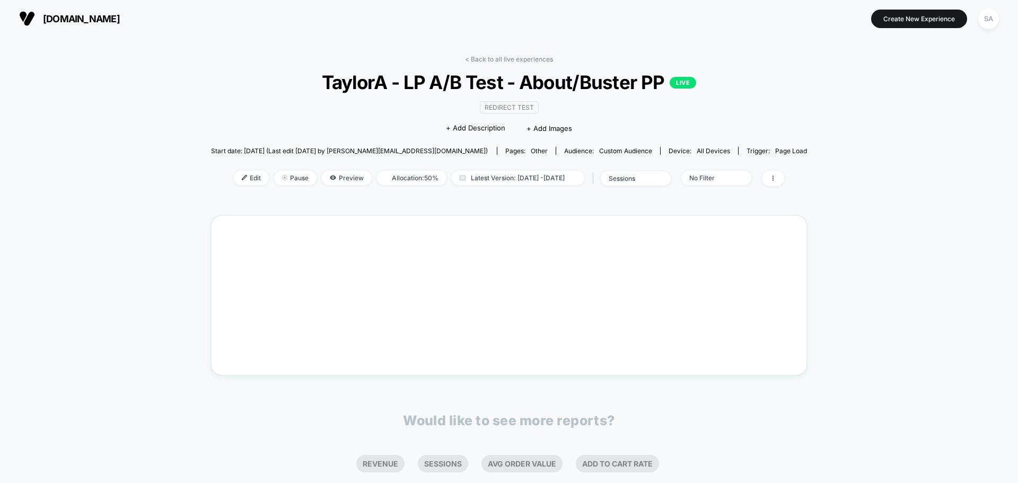 The image size is (1018, 483). Describe the element at coordinates (919, 19) in the screenshot. I see `button: Create New Experience` at that location.